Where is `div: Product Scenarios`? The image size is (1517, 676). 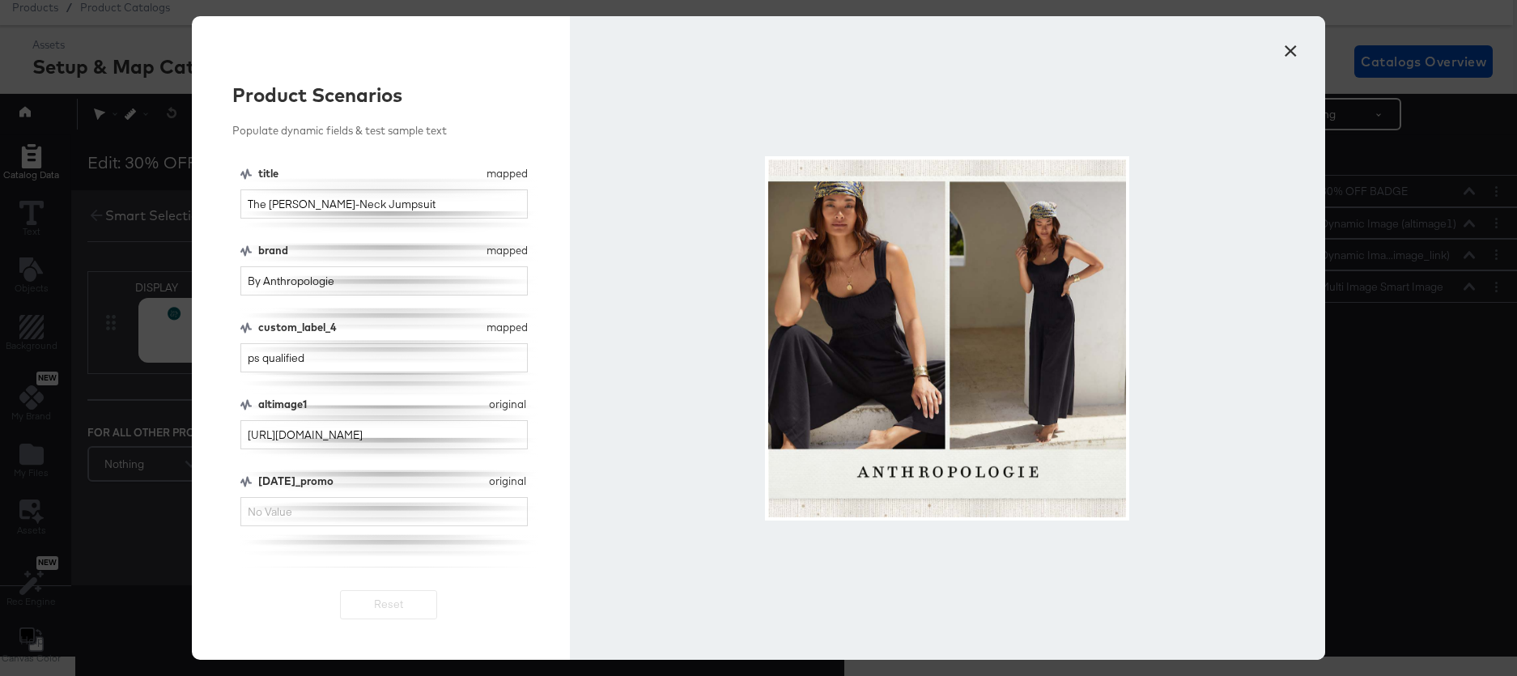 div: Product Scenarios is located at coordinates (388, 95).